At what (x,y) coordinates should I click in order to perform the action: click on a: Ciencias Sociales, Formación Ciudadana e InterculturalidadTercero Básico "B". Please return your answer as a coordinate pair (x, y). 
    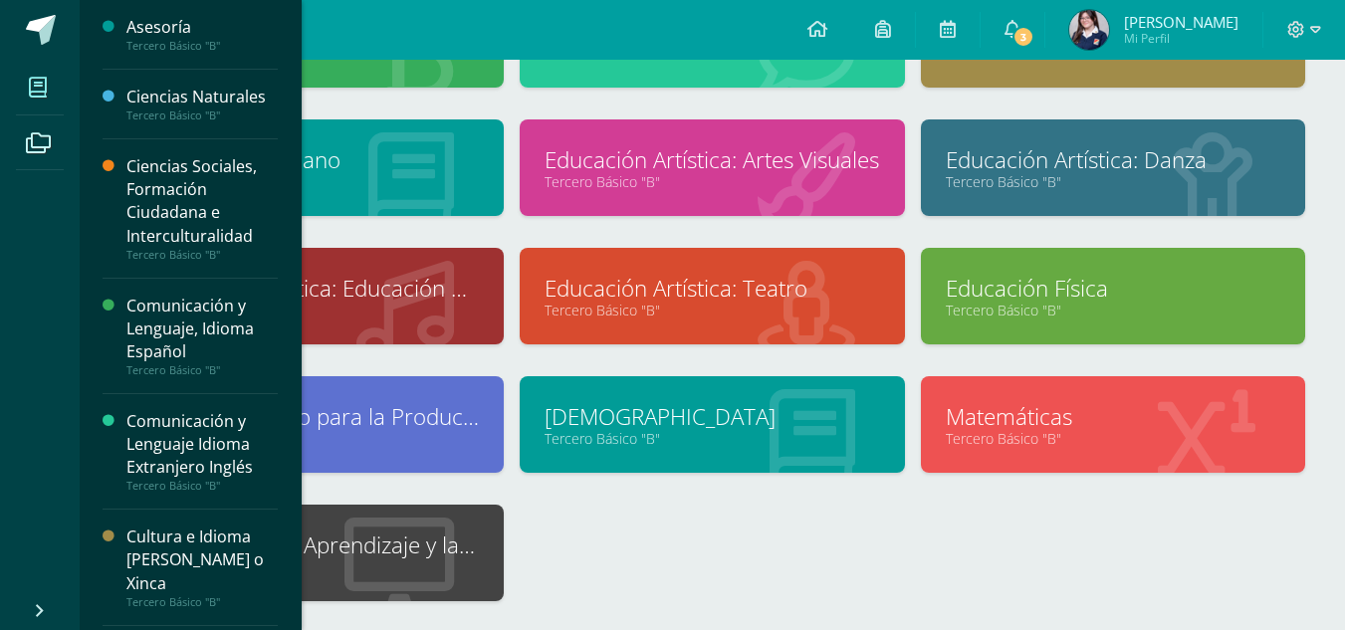
    Looking at the image, I should click on (202, 208).